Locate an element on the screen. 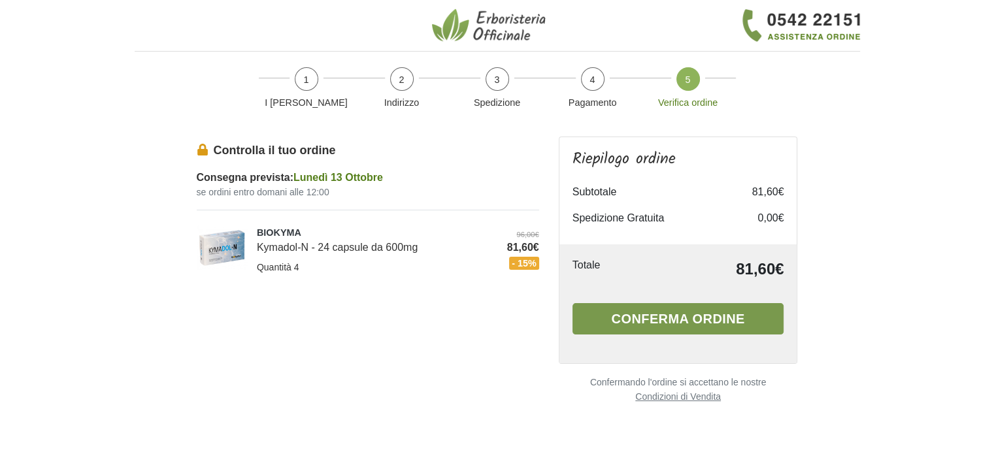 The width and height of the screenshot is (994, 454). p: Verifica ordine is located at coordinates (688, 103).